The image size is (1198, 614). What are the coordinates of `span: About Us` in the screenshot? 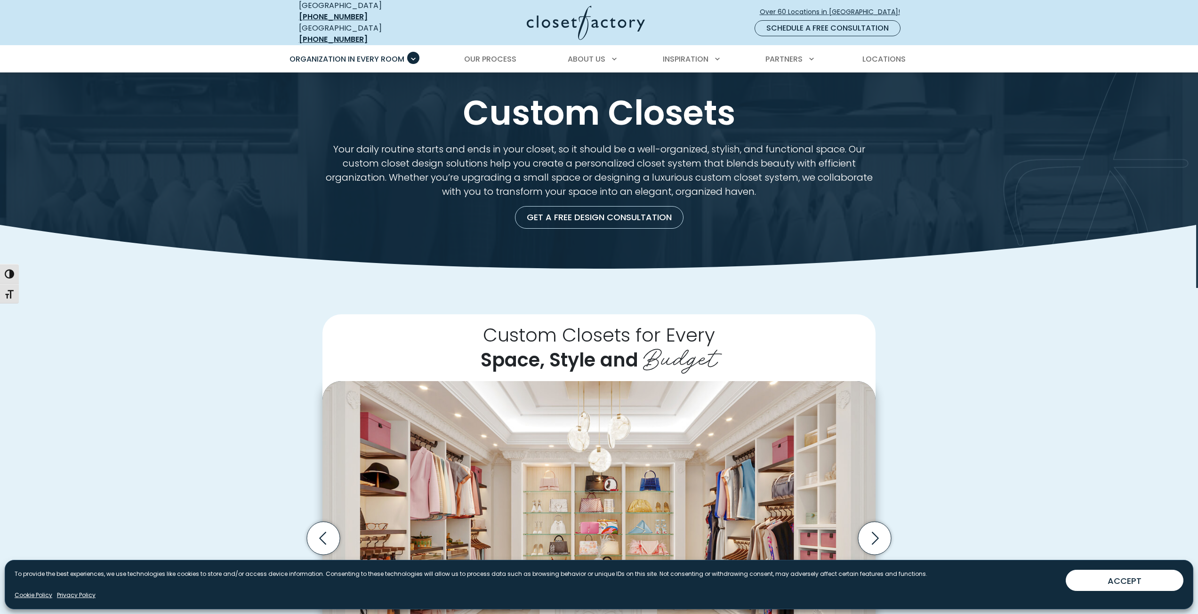 It's located at (586, 59).